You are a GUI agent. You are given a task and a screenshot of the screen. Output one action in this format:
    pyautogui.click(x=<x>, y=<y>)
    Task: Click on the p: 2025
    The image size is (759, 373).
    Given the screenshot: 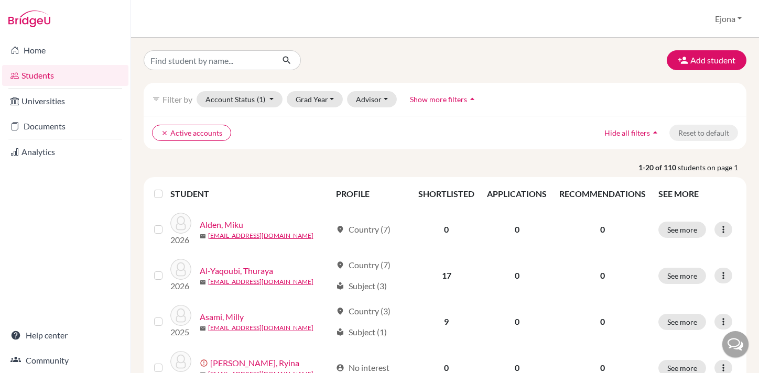 What is the action you would take?
    pyautogui.click(x=181, y=332)
    